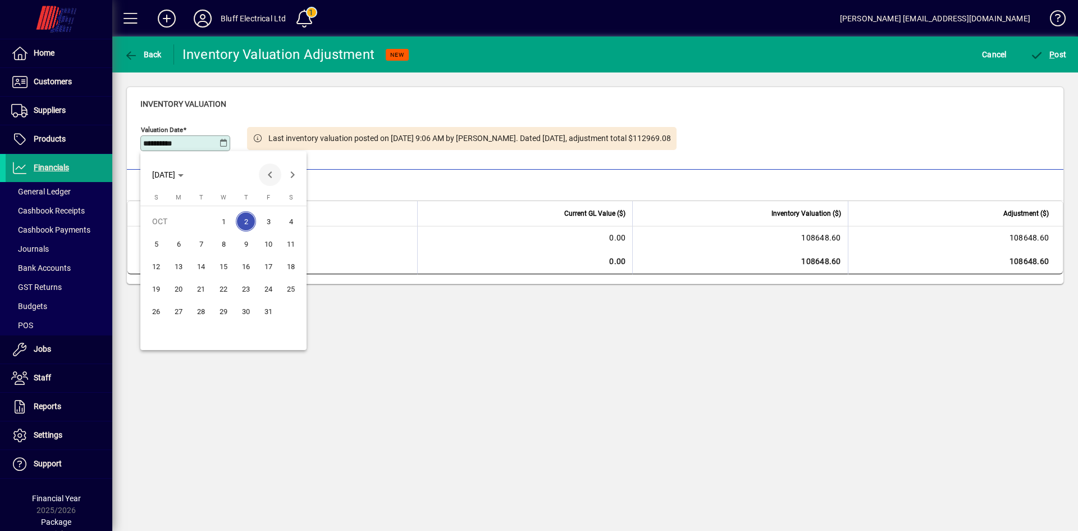  What do you see at coordinates (179, 311) in the screenshot?
I see `button: Mon Oct 27 2025` at bounding box center [179, 311].